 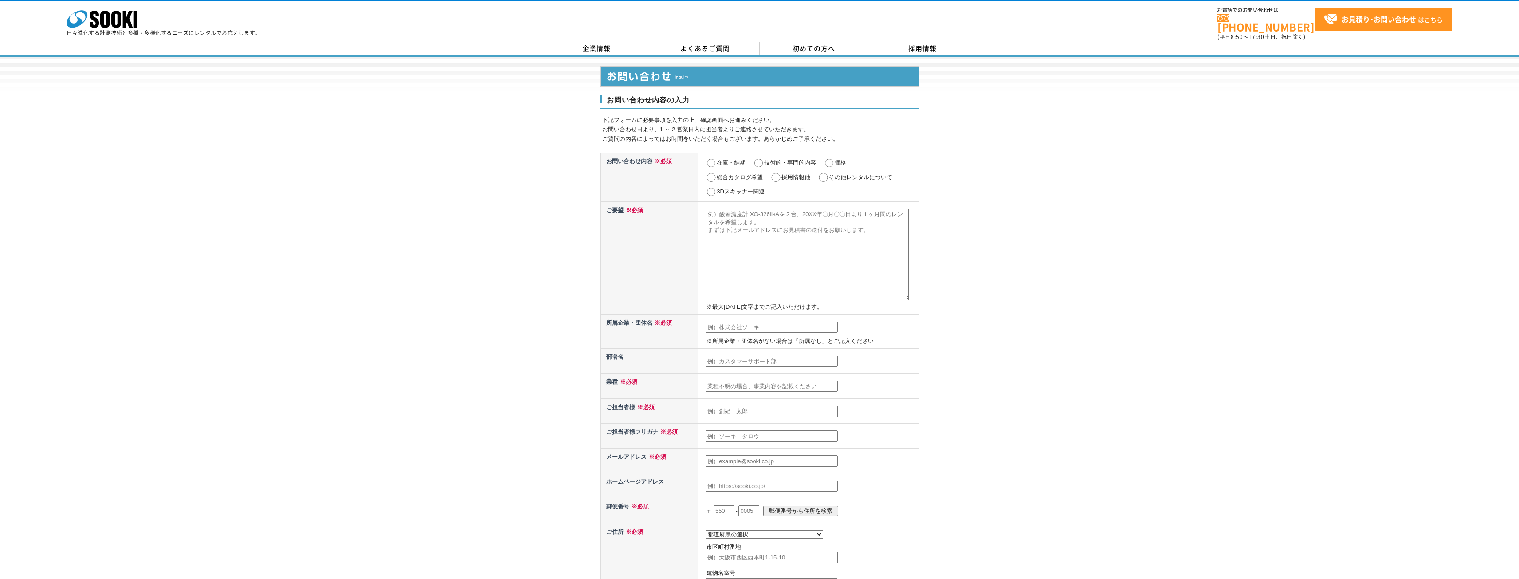 What do you see at coordinates (1383, 20) in the screenshot?
I see `span: はこちら` at bounding box center [1383, 20].